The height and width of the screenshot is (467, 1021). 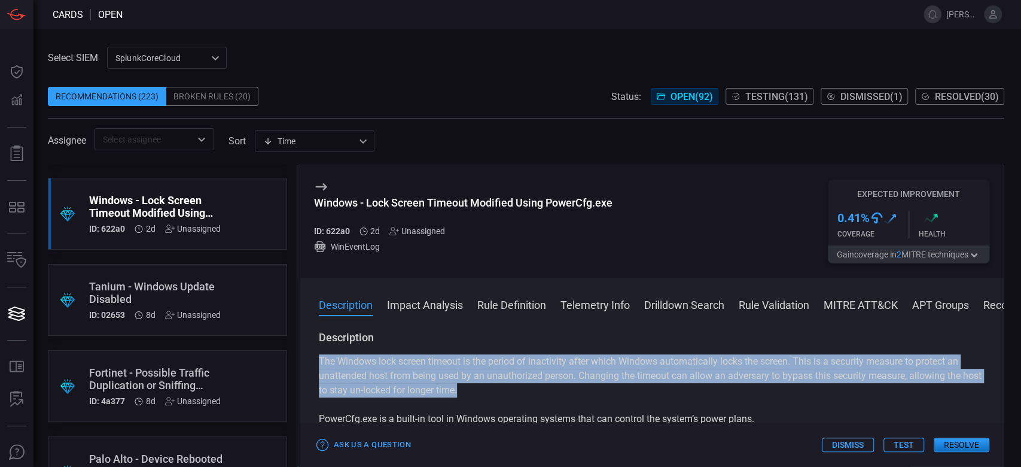 I want to click on button: MITRE ATT&CK, so click(x=861, y=304).